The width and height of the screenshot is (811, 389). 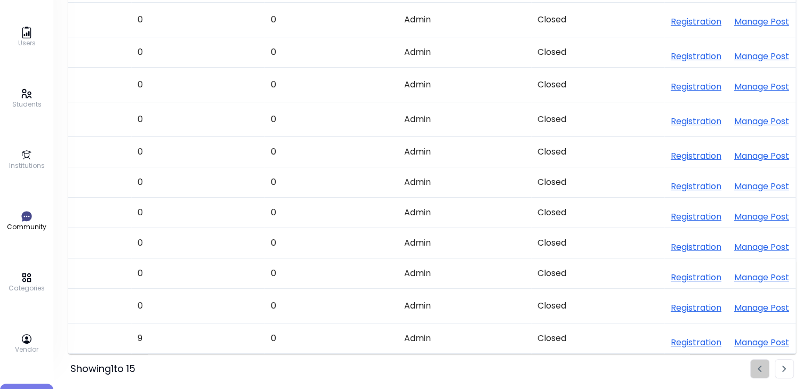 I want to click on a: Institutions, so click(x=27, y=160).